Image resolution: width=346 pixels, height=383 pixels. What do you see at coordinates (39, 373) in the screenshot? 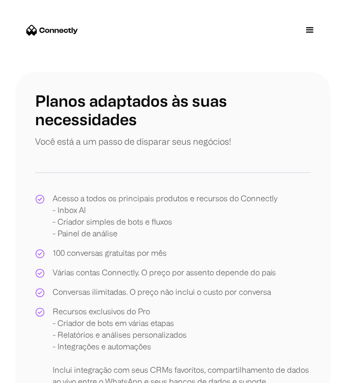
I see `ul: Language list` at bounding box center [39, 373].